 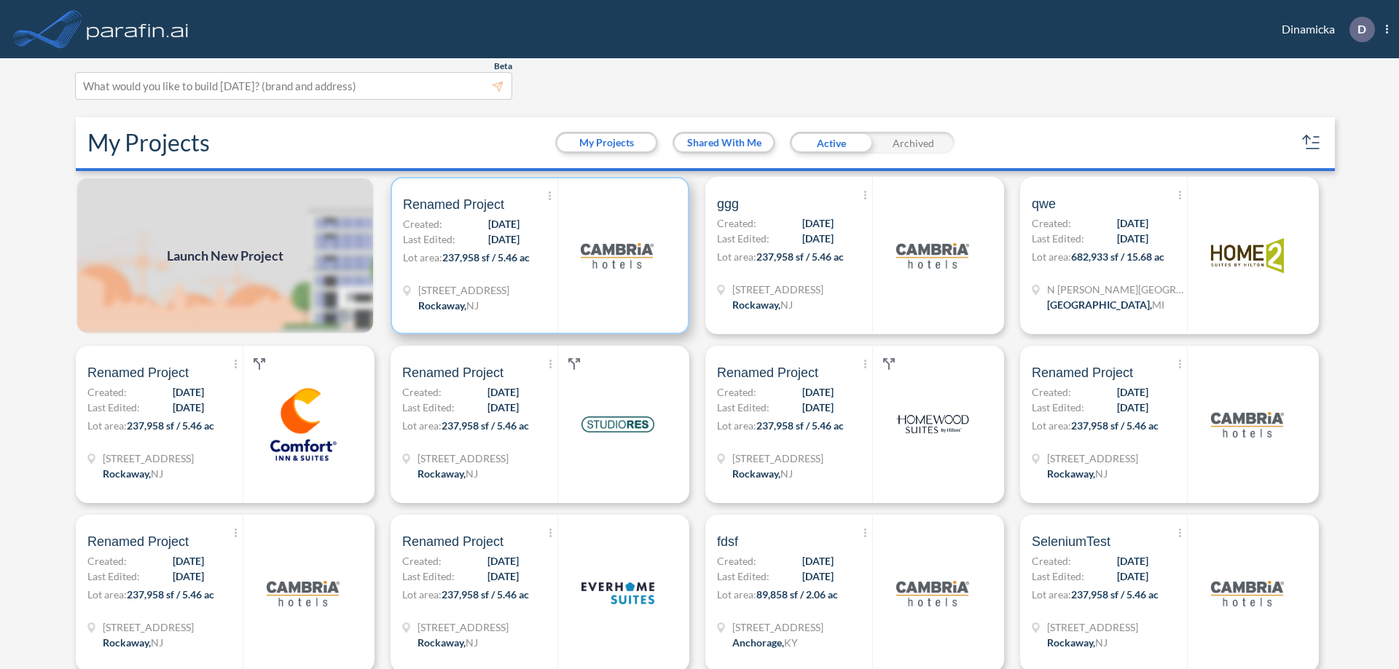 What do you see at coordinates (797, 594) in the screenshot?
I see `span: 89,858 sf / 2.06 ac` at bounding box center [797, 594].